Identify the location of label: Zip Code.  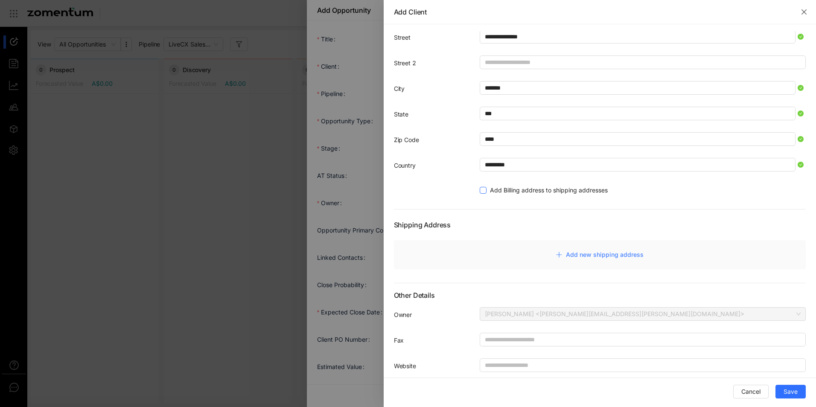
(406, 140).